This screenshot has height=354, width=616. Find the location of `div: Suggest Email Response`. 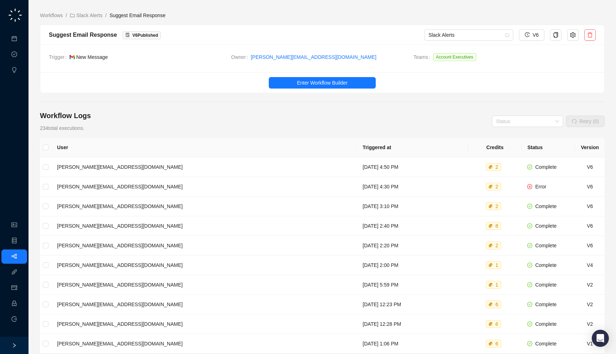

div: Suggest Email Response is located at coordinates (83, 35).